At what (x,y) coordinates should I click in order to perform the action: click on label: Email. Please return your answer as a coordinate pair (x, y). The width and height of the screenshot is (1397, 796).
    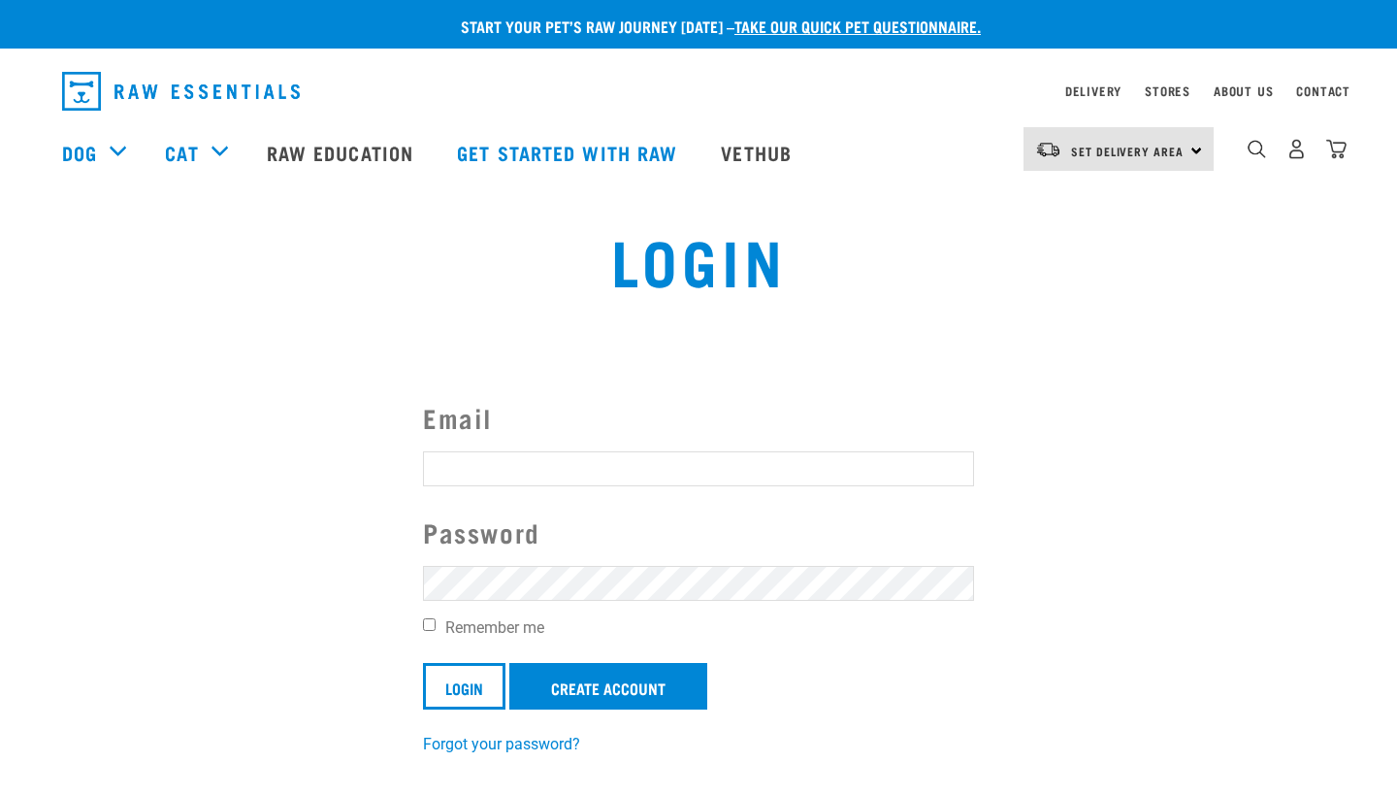
    Looking at the image, I should click on (699, 417).